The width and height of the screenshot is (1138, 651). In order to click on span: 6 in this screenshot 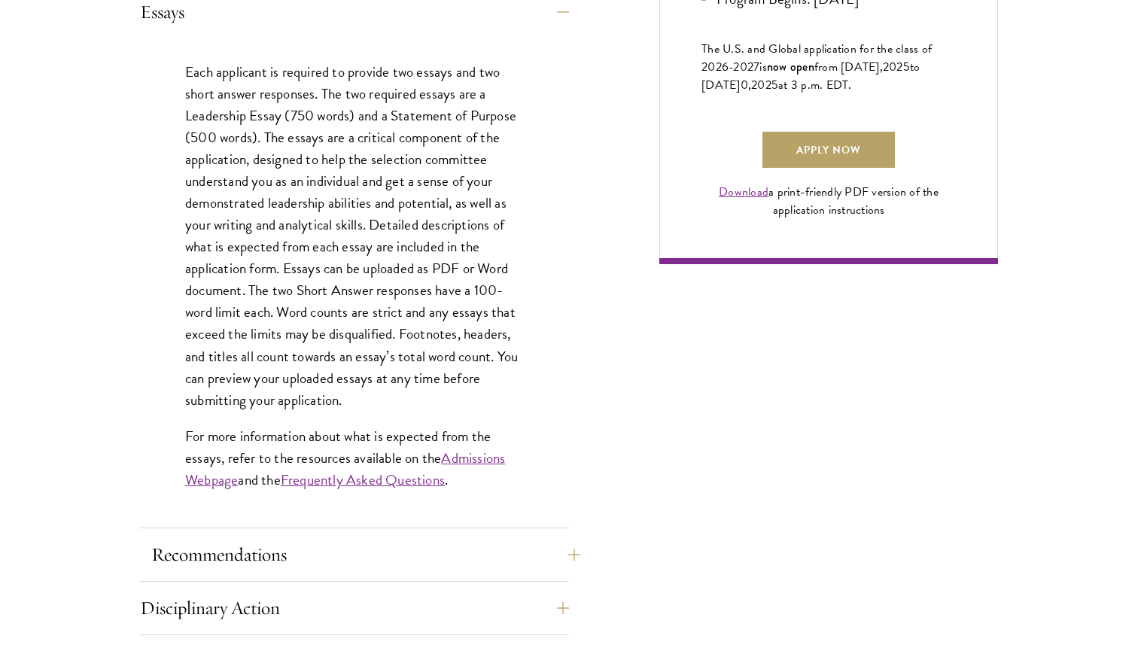, I will do `click(725, 67)`.